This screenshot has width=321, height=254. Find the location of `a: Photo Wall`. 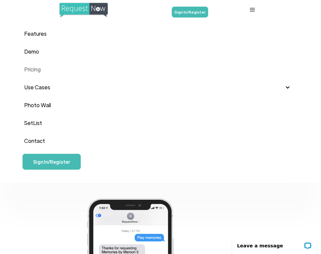

a: Photo Wall is located at coordinates (161, 105).